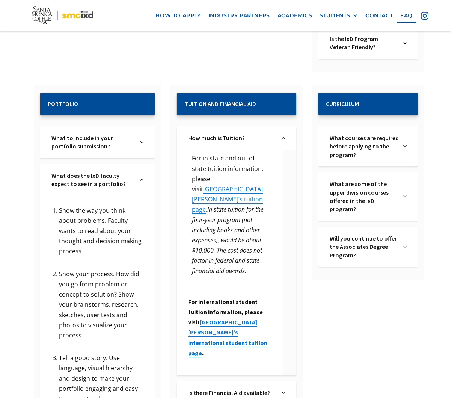 The width and height of the screenshot is (451, 398). I want to click on a: Will you continue to offer the Associates Degree Program?, so click(364, 246).